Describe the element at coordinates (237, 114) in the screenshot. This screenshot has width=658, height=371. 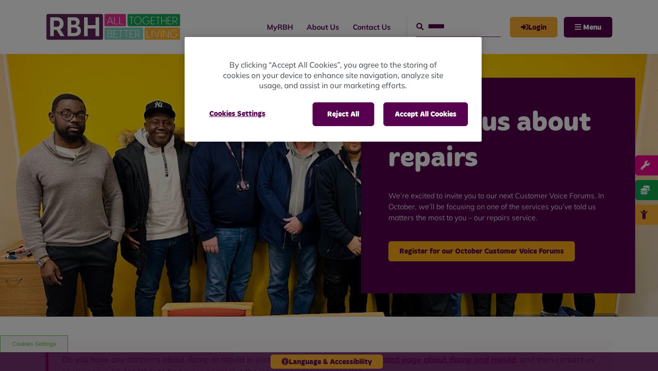
I see `button: Cookies Settings` at that location.